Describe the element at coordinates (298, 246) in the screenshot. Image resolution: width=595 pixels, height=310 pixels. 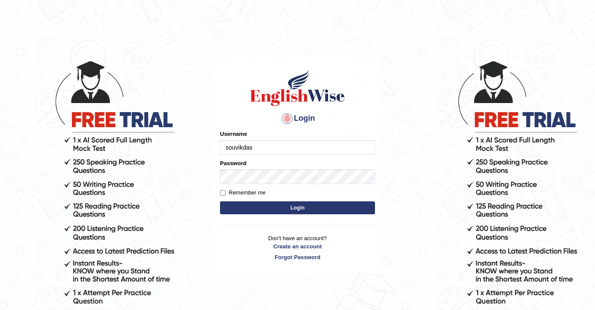
I see `a: Create an account` at that location.